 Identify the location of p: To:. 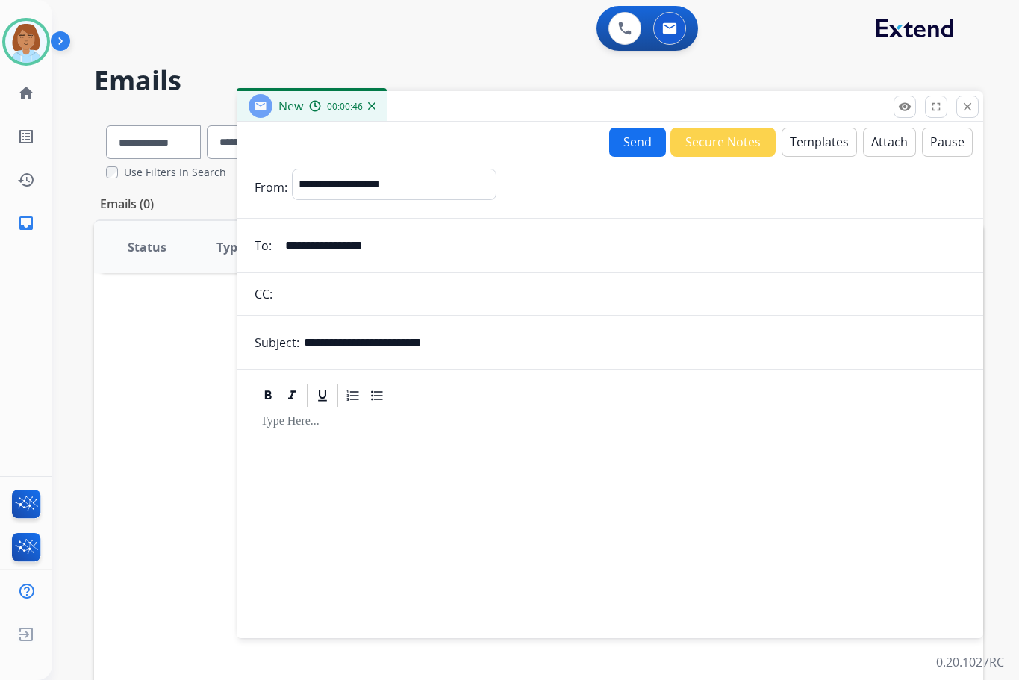
(263, 246).